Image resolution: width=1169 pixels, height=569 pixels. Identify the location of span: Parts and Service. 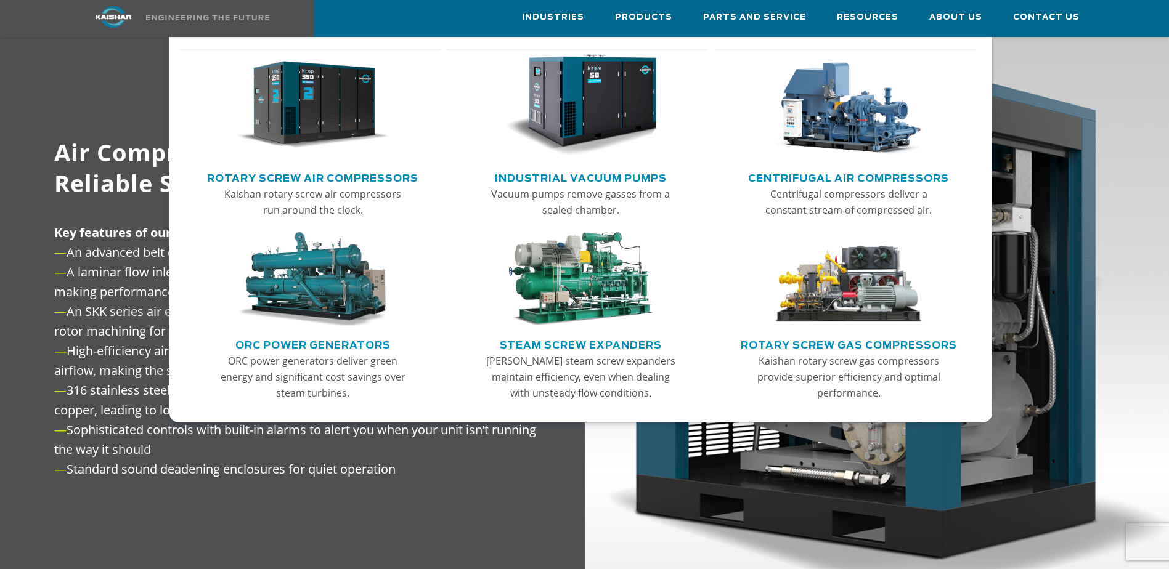
(754, 17).